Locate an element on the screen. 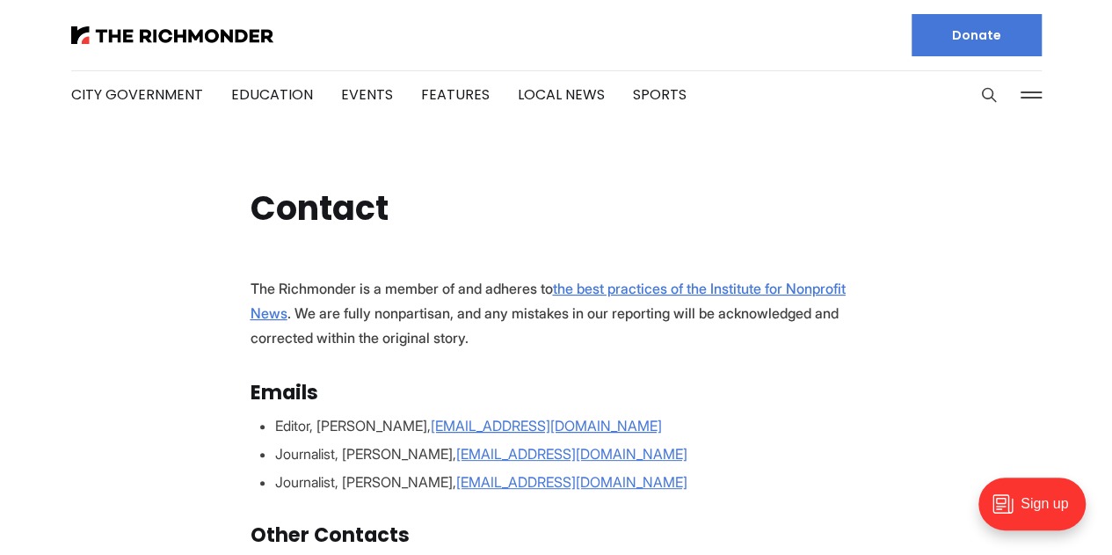 This screenshot has height=555, width=1112. a: City Government is located at coordinates (137, 94).